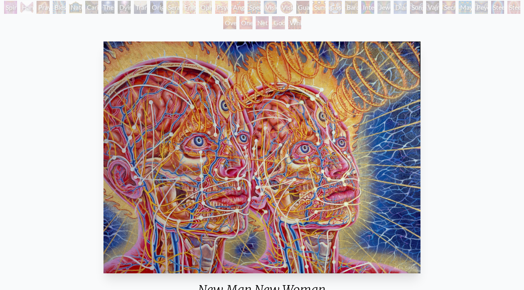  Describe the element at coordinates (43, 7) in the screenshot. I see `div: Praying Hands` at that location.